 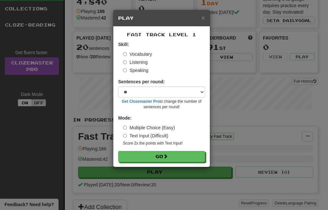 What do you see at coordinates (137, 54) in the screenshot?
I see `label: Vocabulary` at bounding box center [137, 54].